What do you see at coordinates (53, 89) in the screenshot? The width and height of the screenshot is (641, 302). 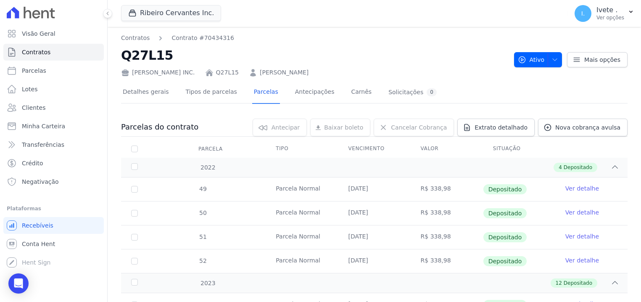 I see `a: Lotes` at bounding box center [53, 89].